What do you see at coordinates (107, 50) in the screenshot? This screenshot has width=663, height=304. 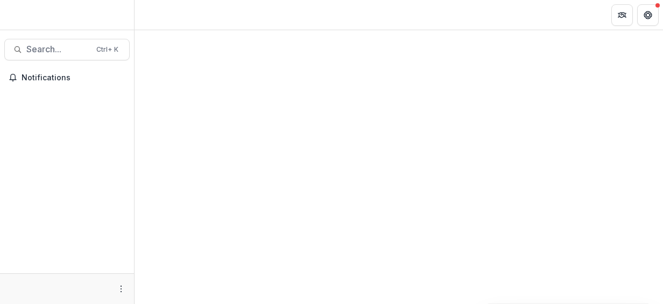 I see `div: Ctrl + K` at bounding box center [107, 50].